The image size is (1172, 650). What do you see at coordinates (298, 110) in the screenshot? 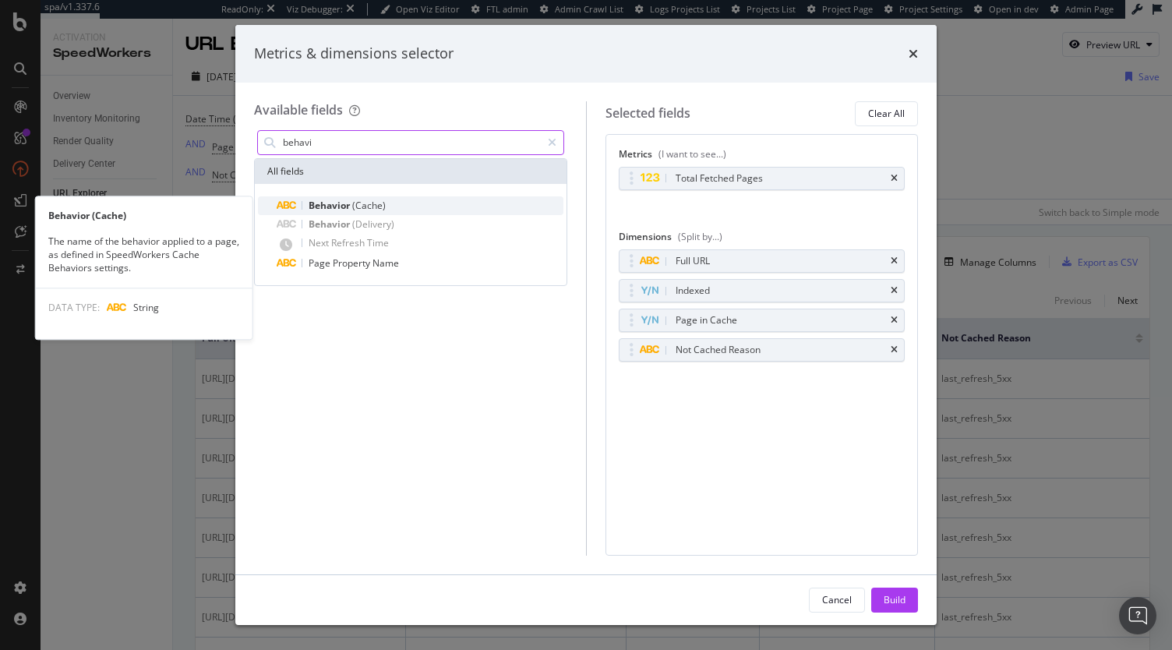
I see `div: Available fields` at bounding box center [298, 110].